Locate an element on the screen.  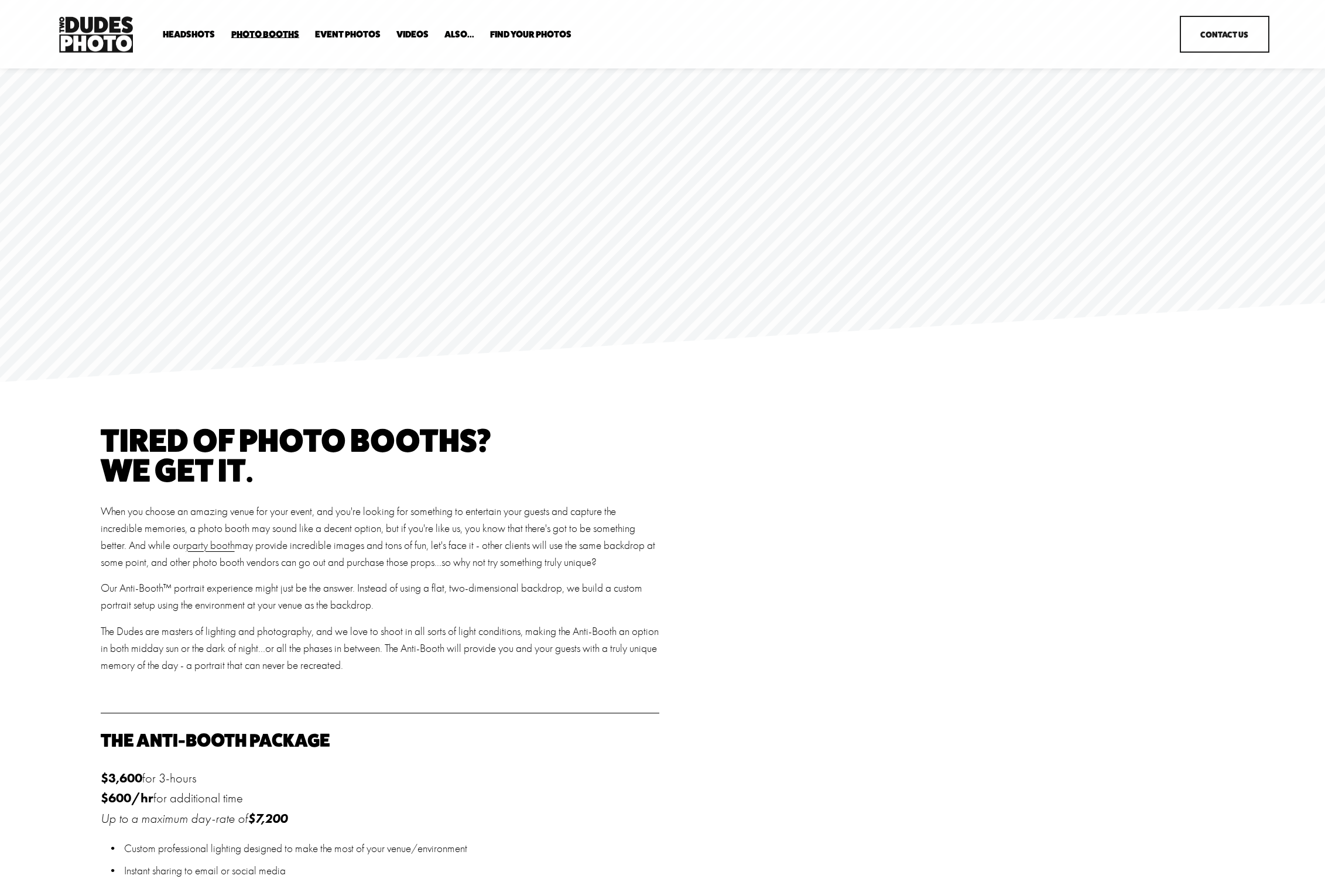
a: party booth is located at coordinates (210, 546).